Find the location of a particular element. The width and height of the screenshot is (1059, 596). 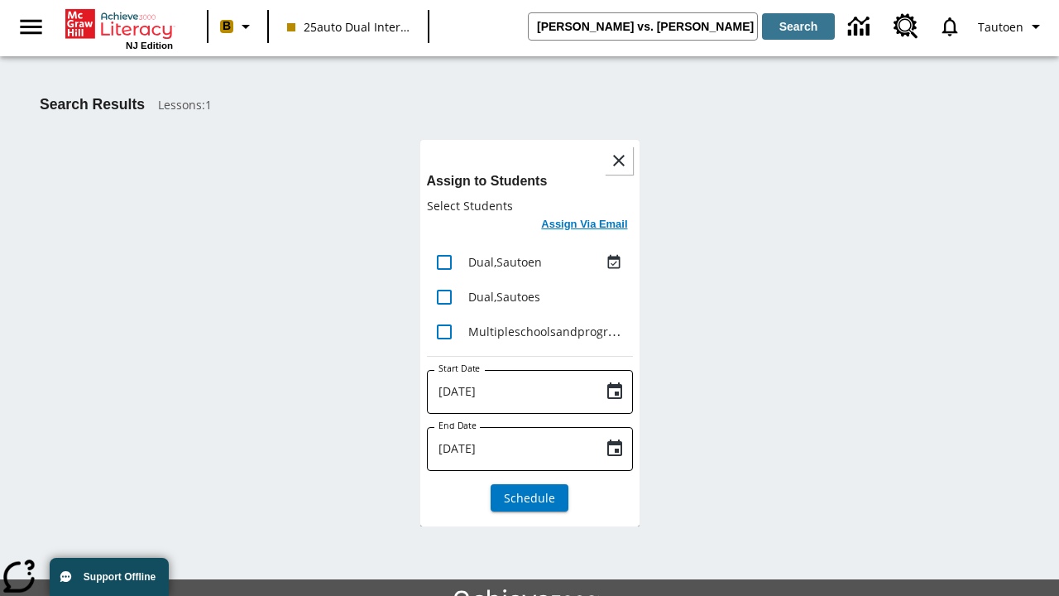

span: Tautoen is located at coordinates (1000, 26).